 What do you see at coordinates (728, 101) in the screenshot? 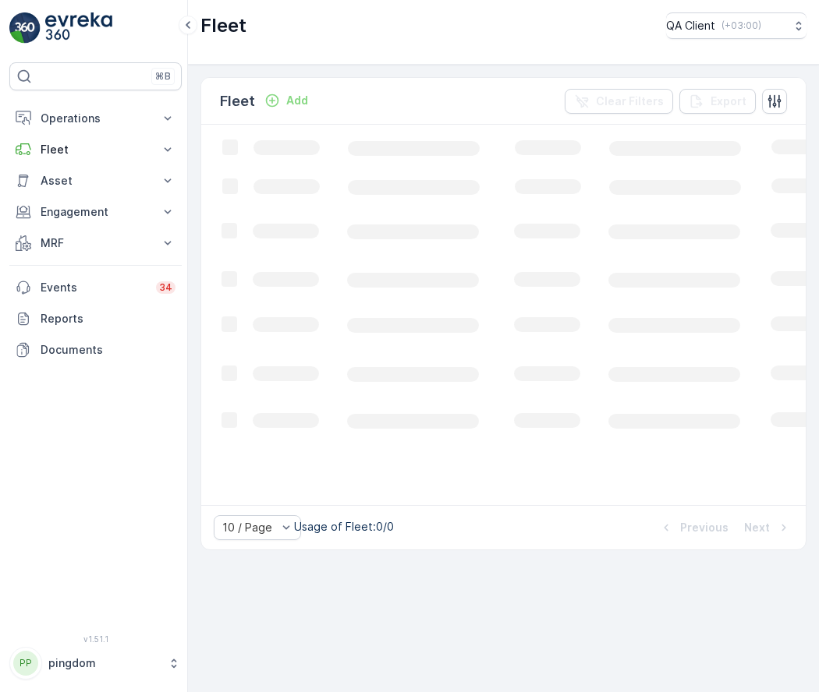
I see `p: Export` at bounding box center [728, 101].